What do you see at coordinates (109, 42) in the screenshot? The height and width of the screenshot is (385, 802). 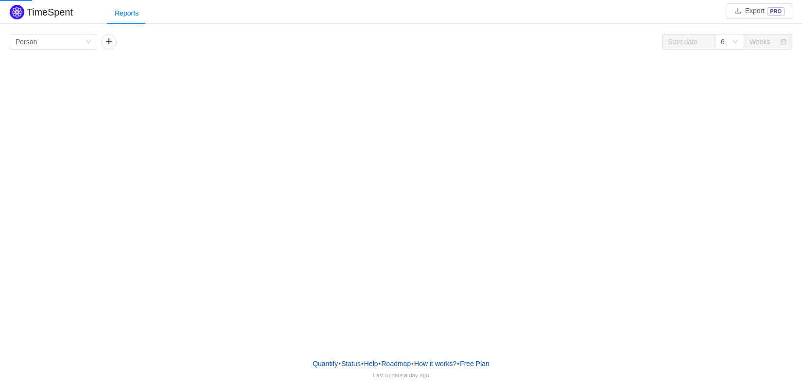 I see `button: icon: plus` at bounding box center [109, 42].